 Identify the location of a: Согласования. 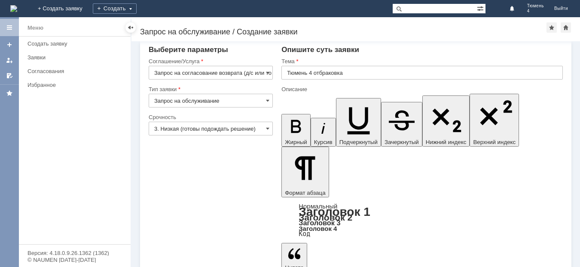
(77, 71).